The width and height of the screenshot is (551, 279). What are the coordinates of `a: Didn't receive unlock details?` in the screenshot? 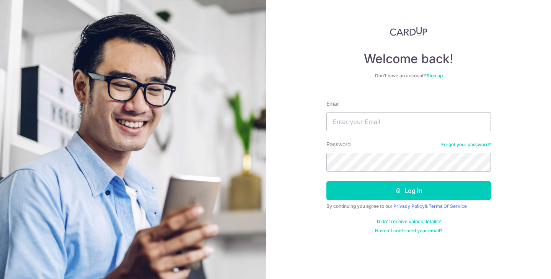 It's located at (409, 221).